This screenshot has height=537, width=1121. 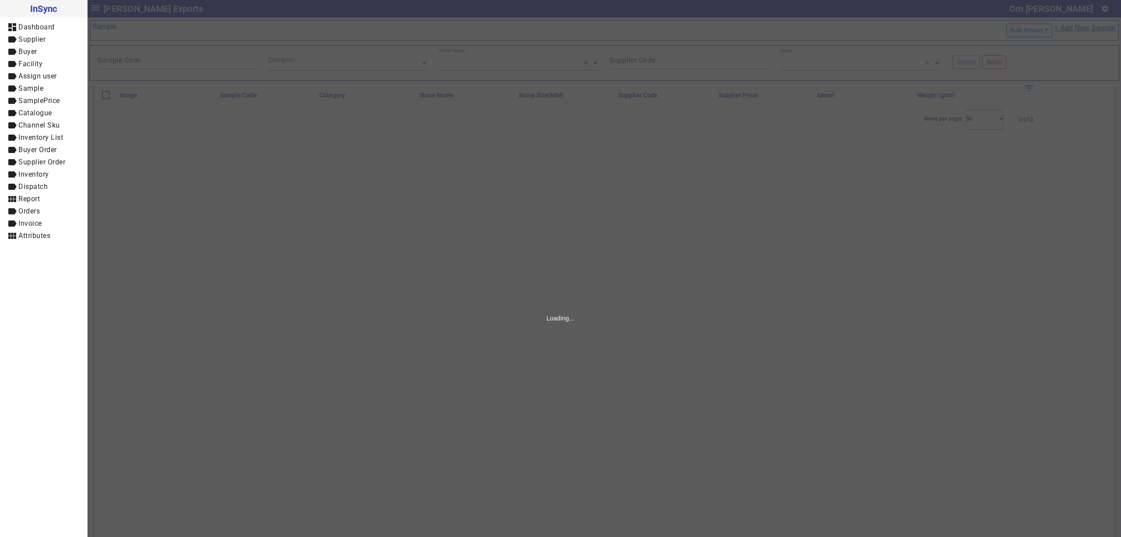 I want to click on span: Dispatch, so click(x=33, y=186).